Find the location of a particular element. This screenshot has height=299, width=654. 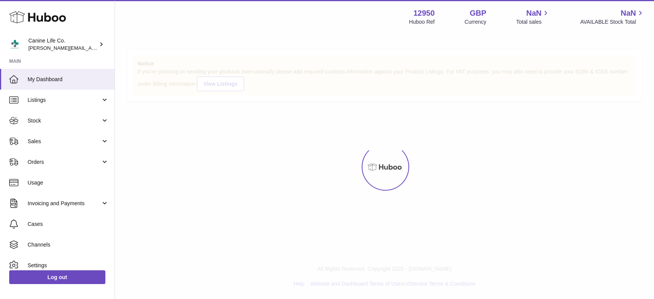

span: Cases is located at coordinates (68, 224).